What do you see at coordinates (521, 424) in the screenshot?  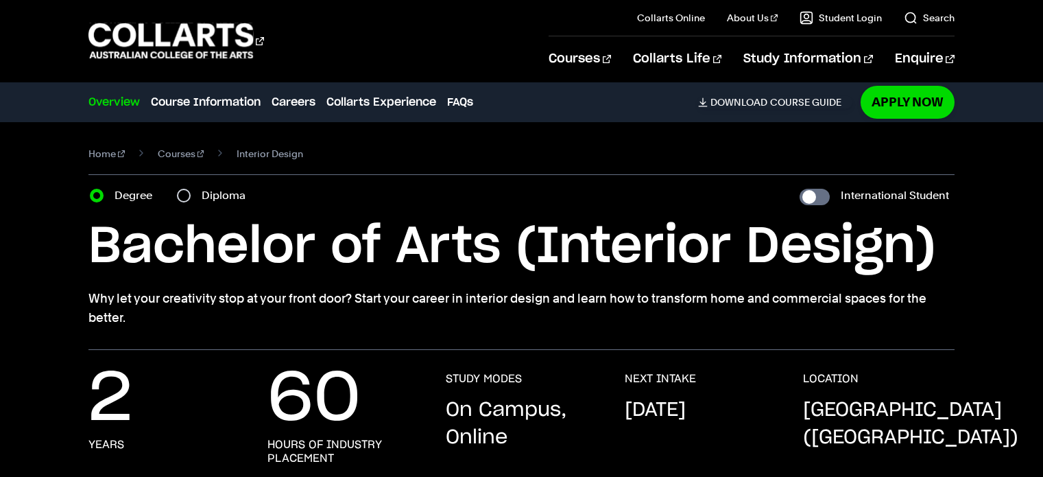 I see `p: On Campus, Online` at bounding box center [521, 424].